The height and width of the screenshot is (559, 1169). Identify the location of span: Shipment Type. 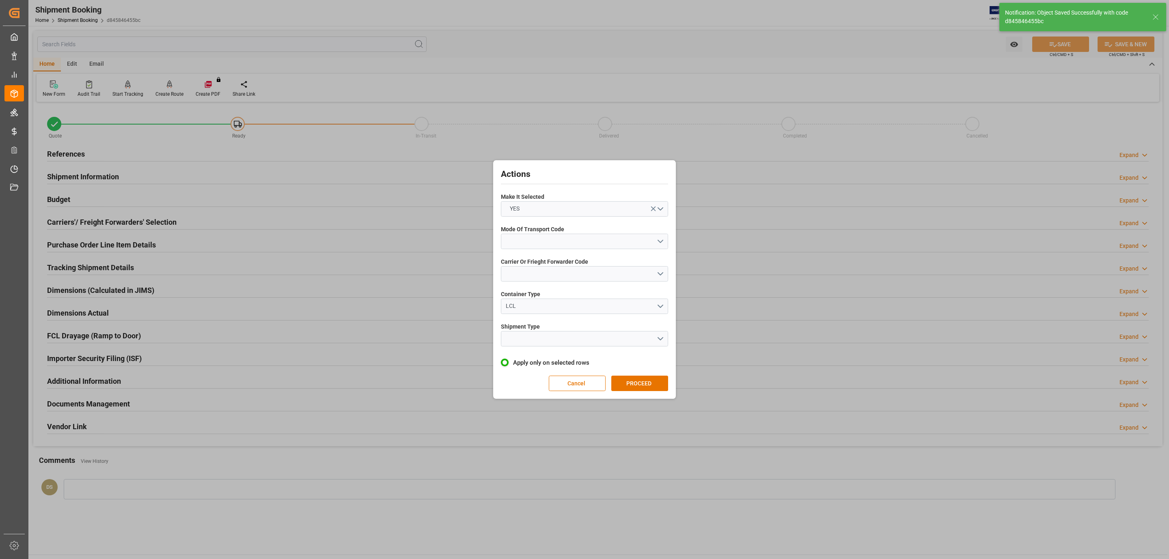
(520, 327).